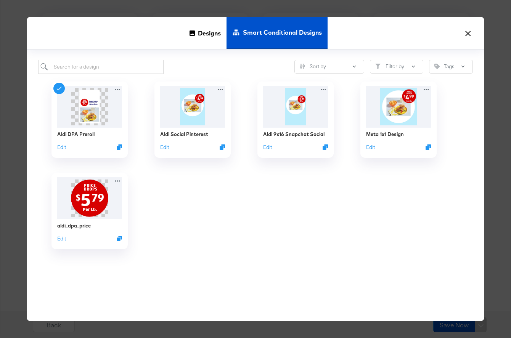 The image size is (511, 338). I want to click on img: EvKFIWEZzycIrM8KzkZ0uA.jpg, so click(398, 107).